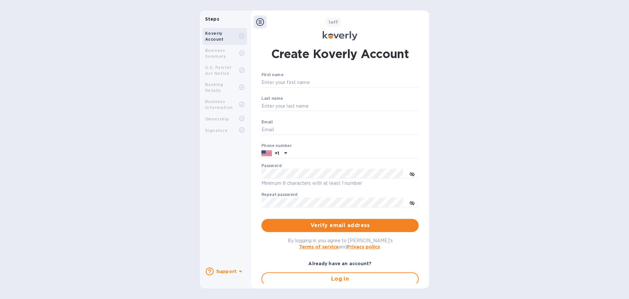 Image resolution: width=629 pixels, height=299 pixels. What do you see at coordinates (218, 70) in the screenshot?
I see `b: U.S. Patriot Act Notice` at bounding box center [218, 70].